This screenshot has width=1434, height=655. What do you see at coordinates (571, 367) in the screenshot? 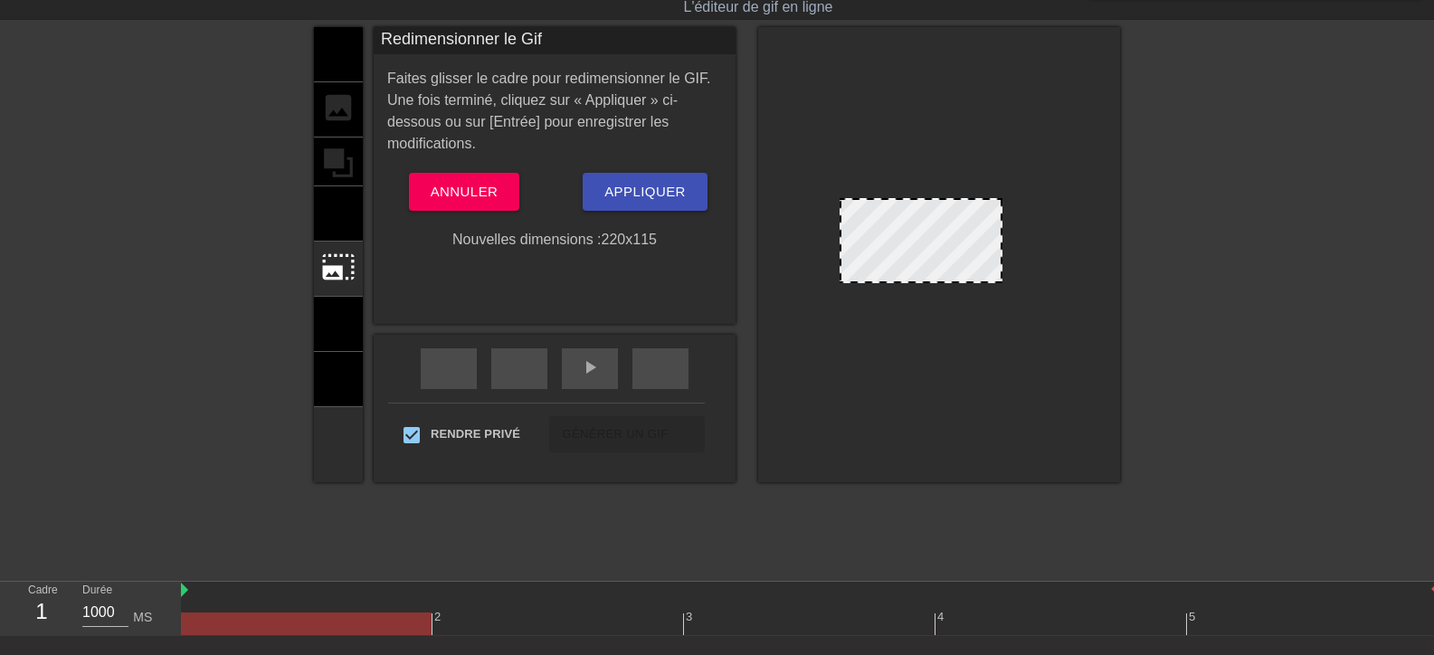
I see `font: retour rapide` at bounding box center [571, 367].